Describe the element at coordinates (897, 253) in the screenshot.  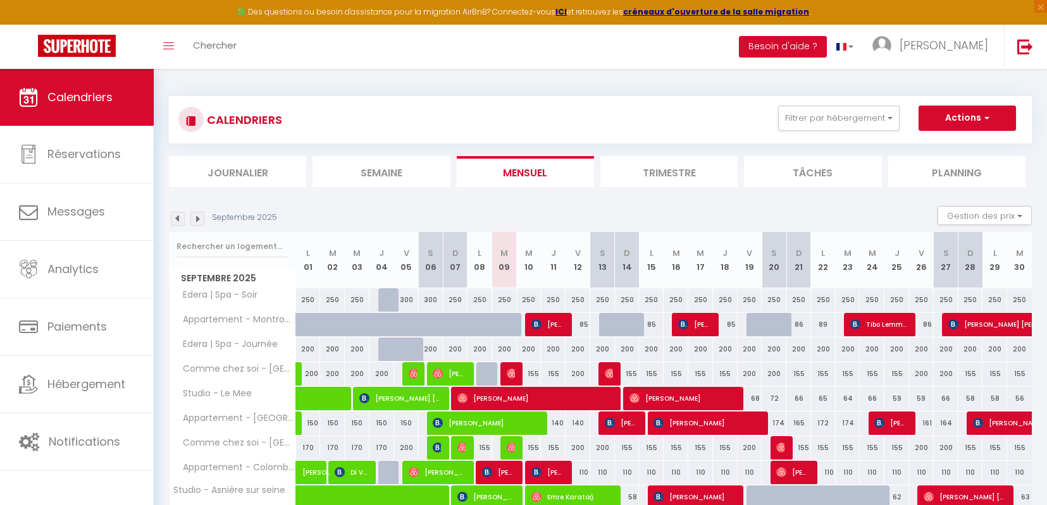
I see `abbr: J` at that location.